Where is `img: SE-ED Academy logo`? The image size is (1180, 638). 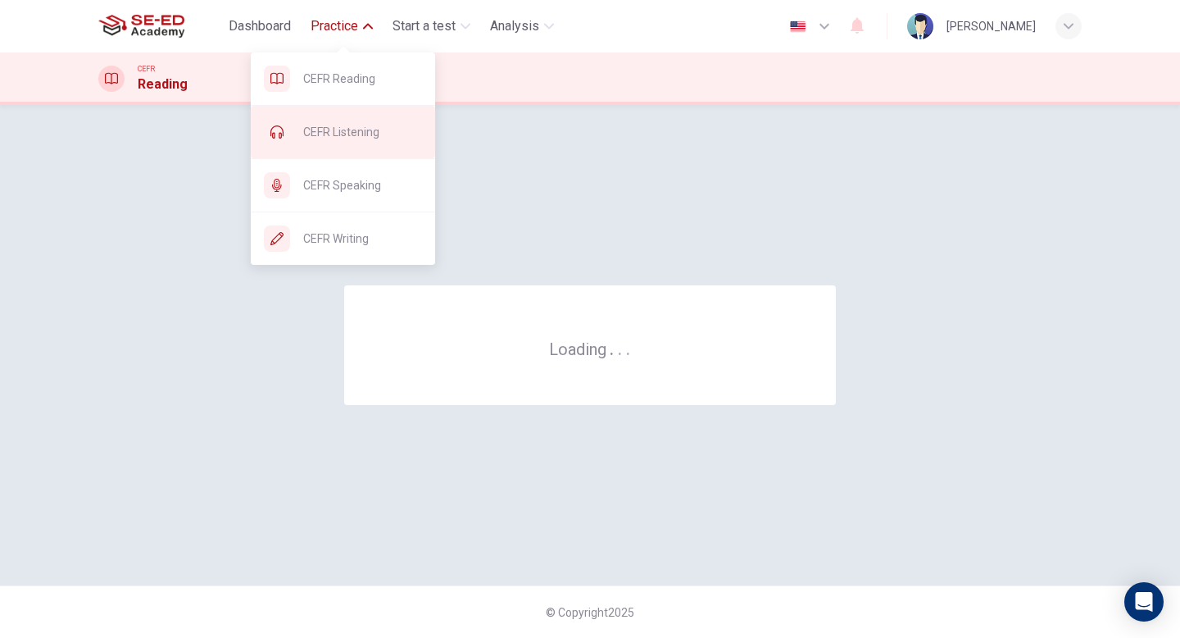
img: SE-ED Academy logo is located at coordinates (141, 26).